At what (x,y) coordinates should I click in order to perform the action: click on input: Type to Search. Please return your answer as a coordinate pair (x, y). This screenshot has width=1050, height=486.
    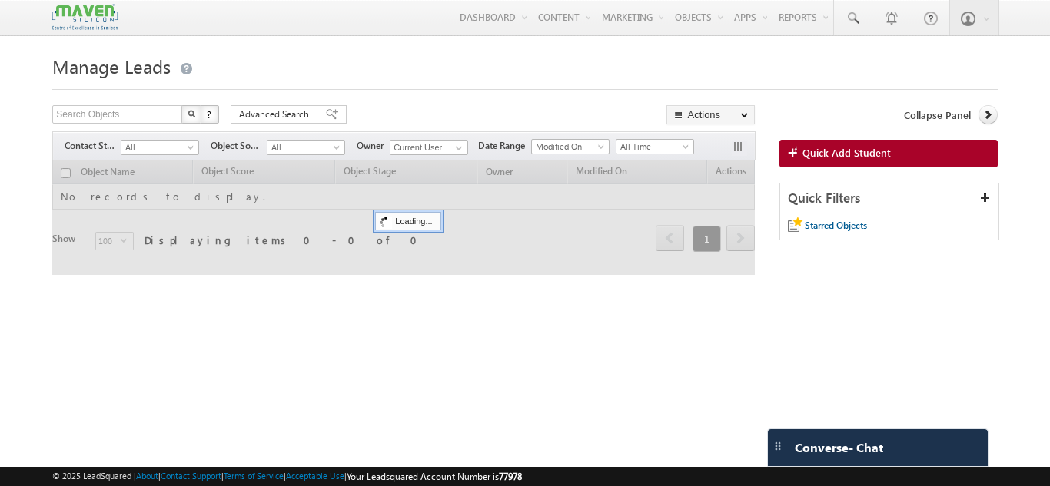
    Looking at the image, I should click on (429, 148).